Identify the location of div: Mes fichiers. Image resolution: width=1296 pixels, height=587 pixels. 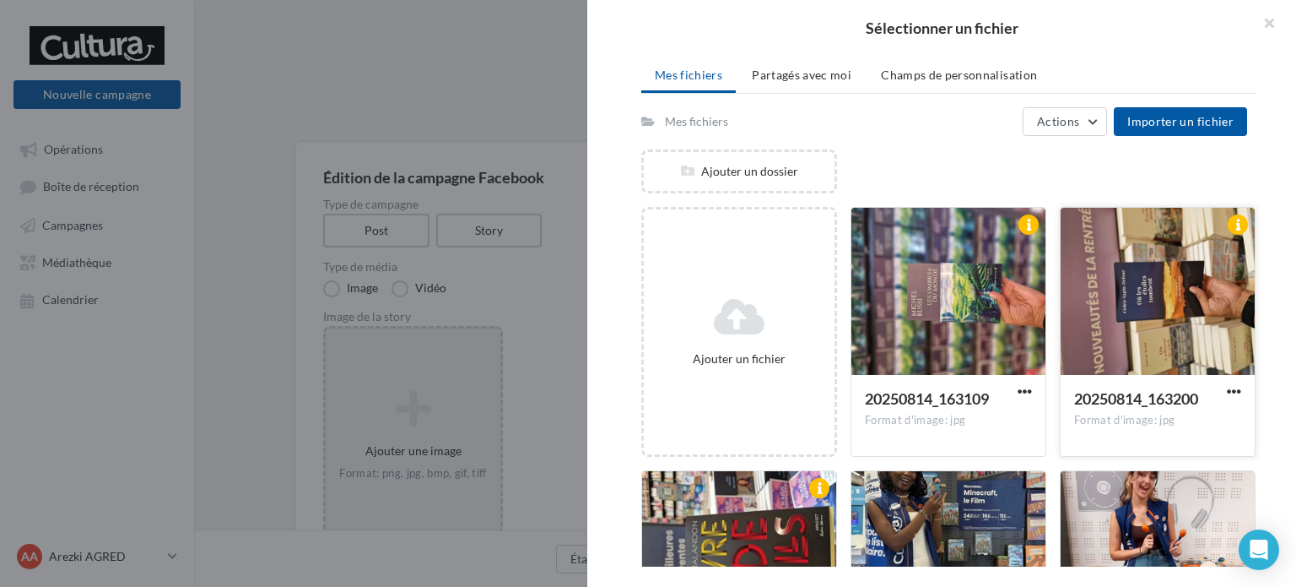
(696, 122).